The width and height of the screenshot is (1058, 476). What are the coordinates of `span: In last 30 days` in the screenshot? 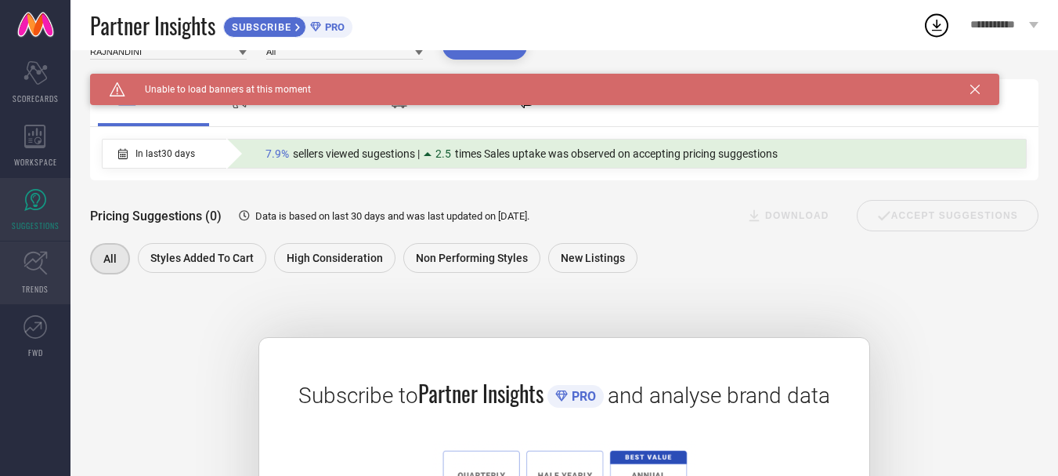 It's located at (165, 154).